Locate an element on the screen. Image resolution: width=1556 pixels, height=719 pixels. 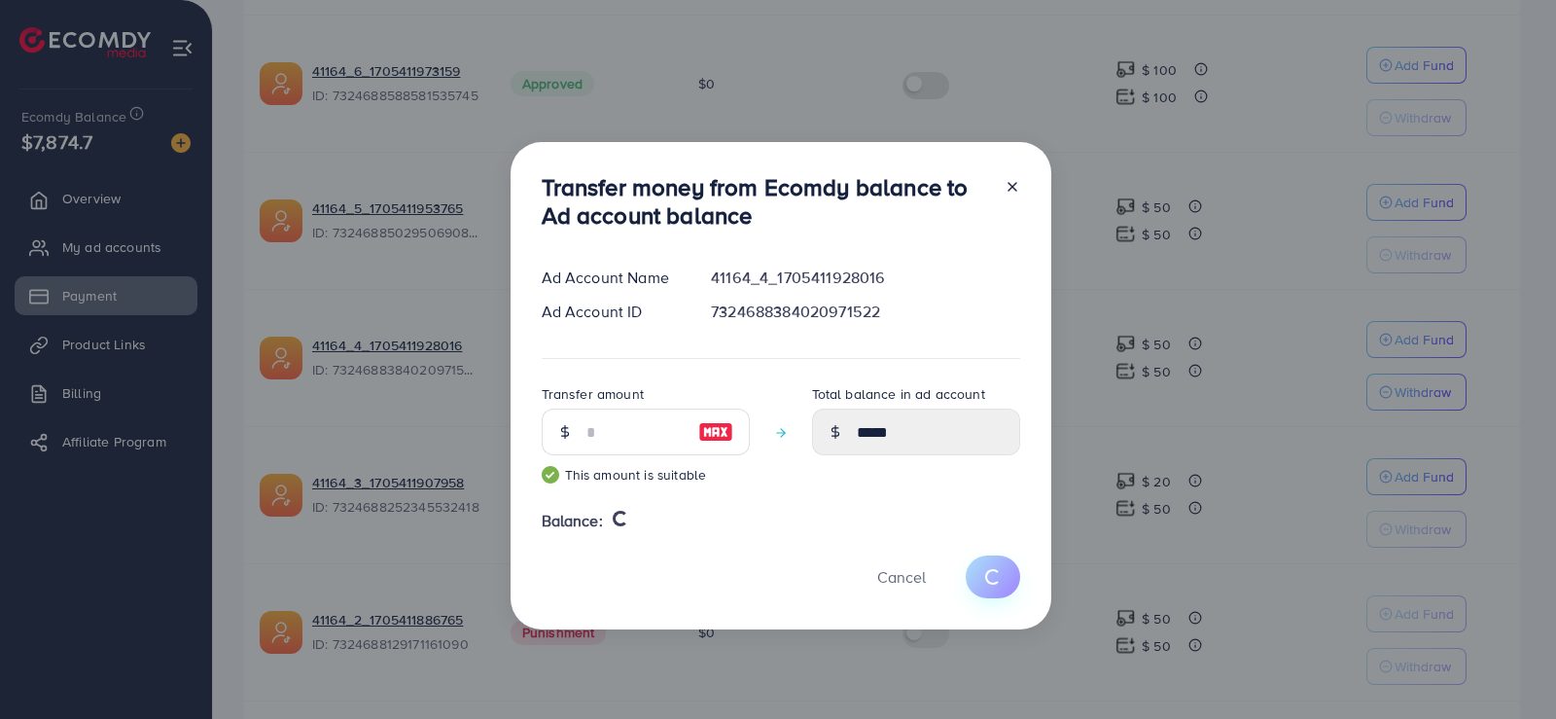
small: This amount is suitable is located at coordinates (646, 475).